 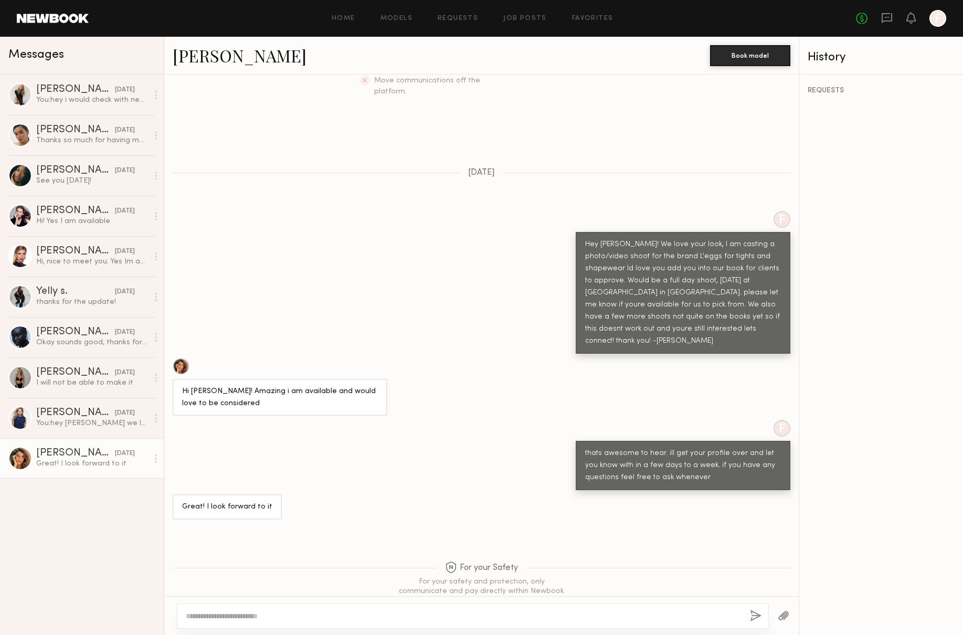 What do you see at coordinates (750, 55) in the screenshot?
I see `a: Book model` at bounding box center [750, 55].